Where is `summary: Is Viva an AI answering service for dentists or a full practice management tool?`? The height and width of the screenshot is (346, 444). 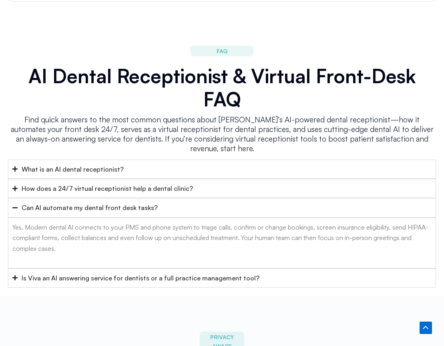
summary: Is Viva an AI answering service for dentists or a full practice management tool? is located at coordinates (222, 278).